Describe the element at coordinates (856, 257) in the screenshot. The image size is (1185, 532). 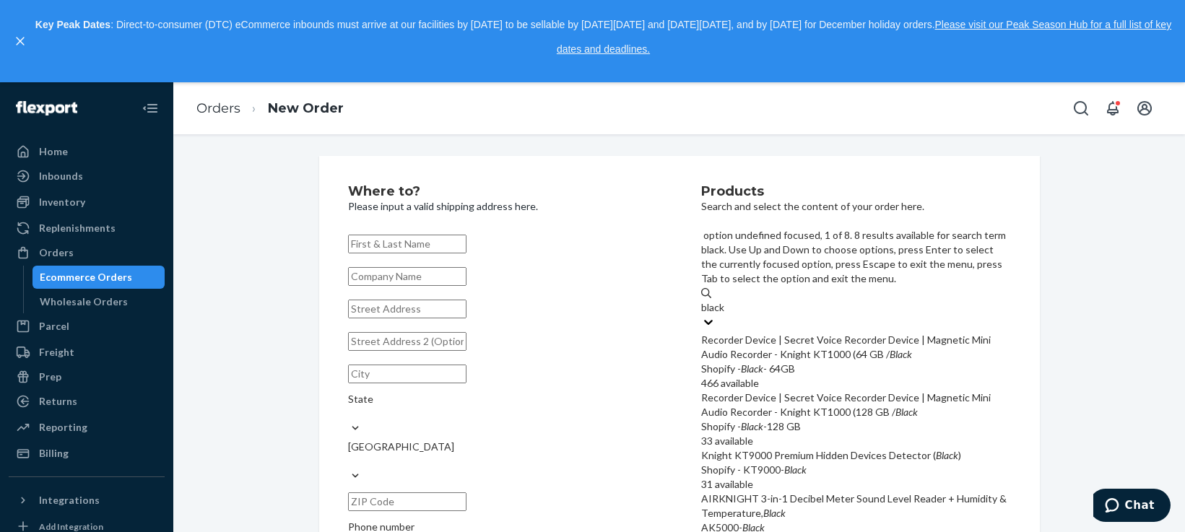
I see `p: option undefined focused, 1 of 8. 8 results available for search term black. Use Up and Down to c...` at that location.